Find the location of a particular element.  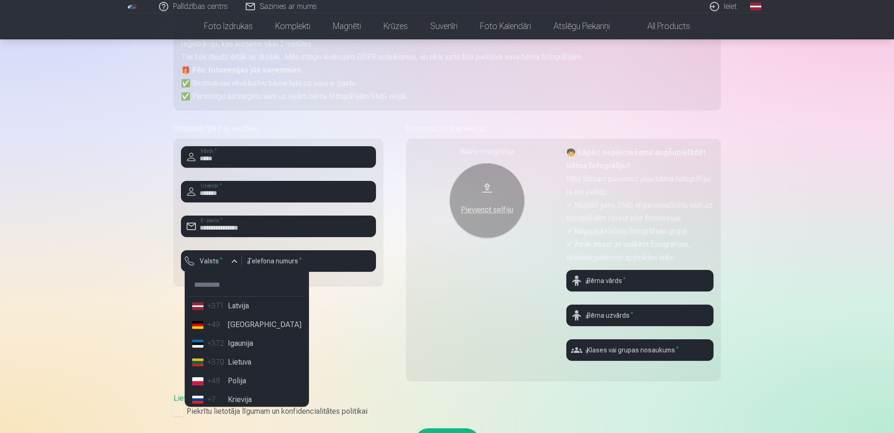

a: Lietošanas līgums is located at coordinates (203, 398).